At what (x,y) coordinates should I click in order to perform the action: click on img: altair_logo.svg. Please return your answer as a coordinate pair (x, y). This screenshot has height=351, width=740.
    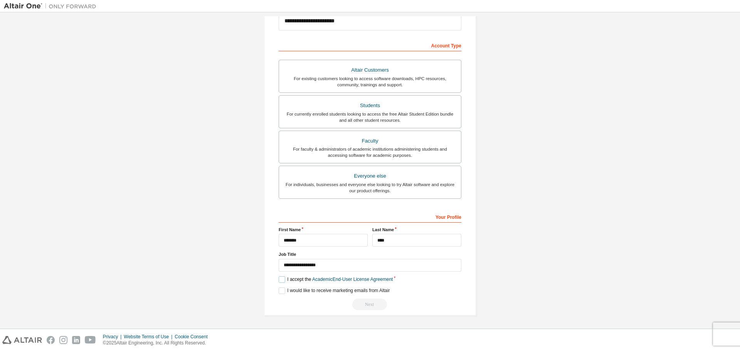
    Looking at the image, I should click on (22, 340).